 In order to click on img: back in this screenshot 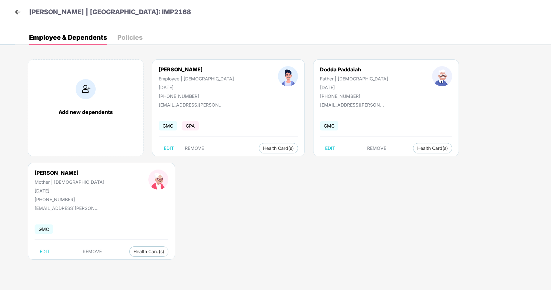, I will do `click(18, 12)`.